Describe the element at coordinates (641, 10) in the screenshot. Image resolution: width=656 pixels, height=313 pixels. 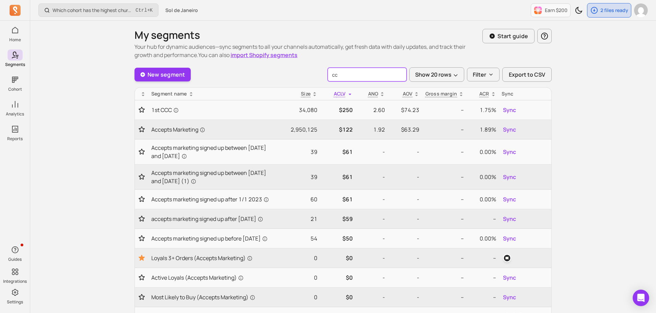
I see `img: avatar` at that location.